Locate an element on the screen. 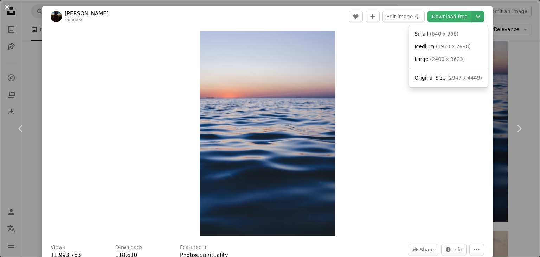 The width and height of the screenshot is (540, 257). button: Choose download size is located at coordinates (478, 17).